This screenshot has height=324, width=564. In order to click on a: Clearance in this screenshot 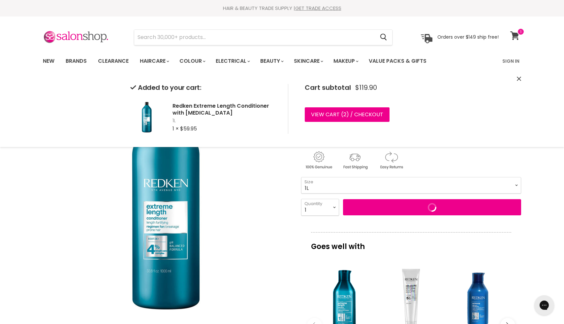, I will do `click(113, 61)`.